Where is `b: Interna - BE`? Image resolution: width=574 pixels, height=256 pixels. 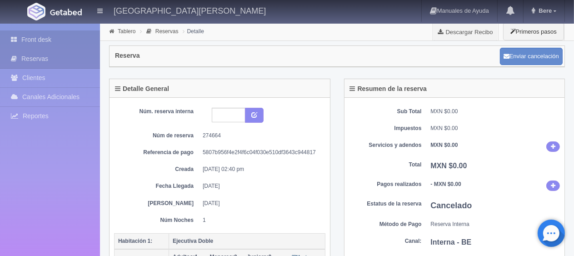 b: Interna - BE is located at coordinates (451, 242).